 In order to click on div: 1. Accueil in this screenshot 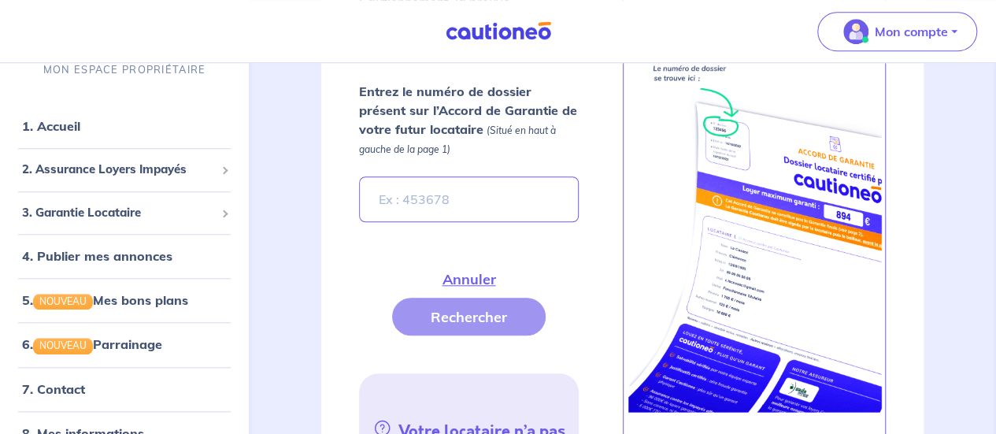, I will do `click(124, 126)`.